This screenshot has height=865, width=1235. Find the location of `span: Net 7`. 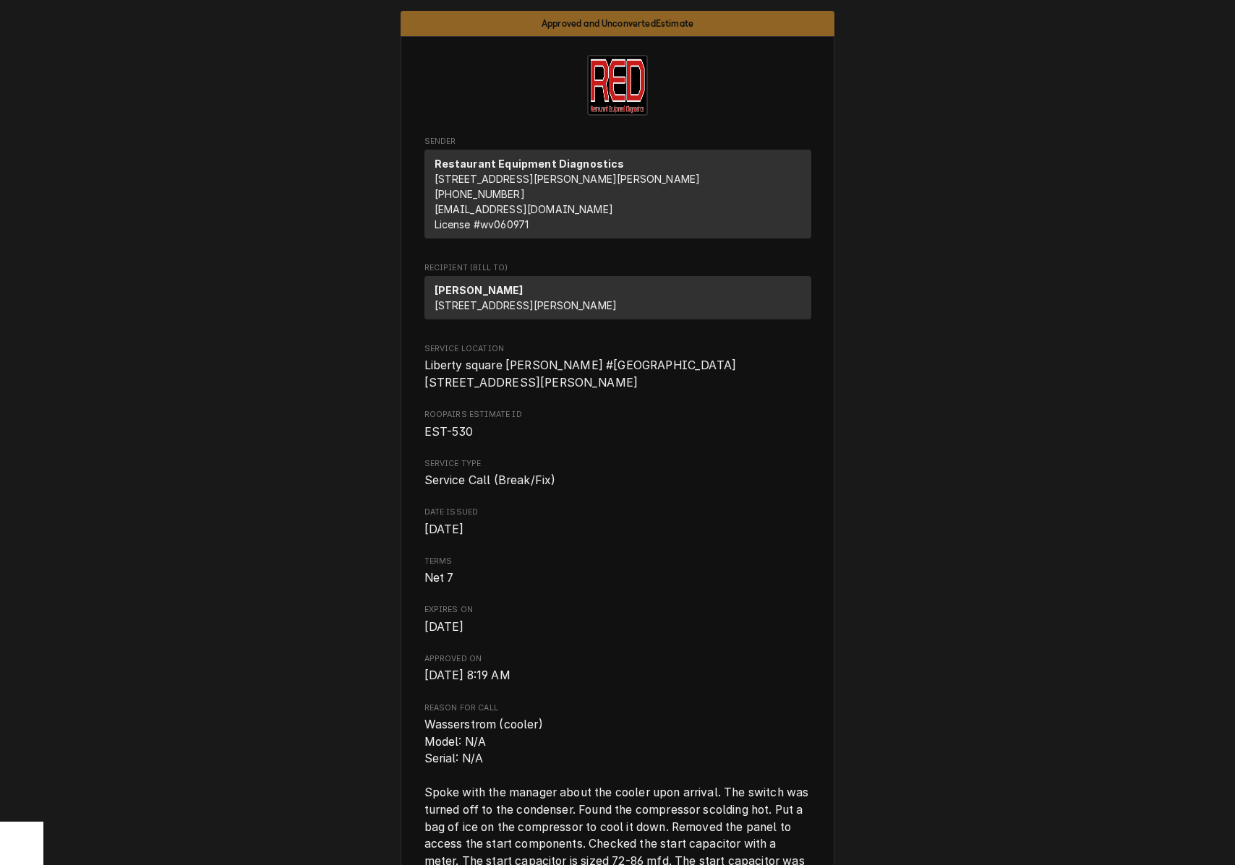

span: Net 7 is located at coordinates (439, 578).